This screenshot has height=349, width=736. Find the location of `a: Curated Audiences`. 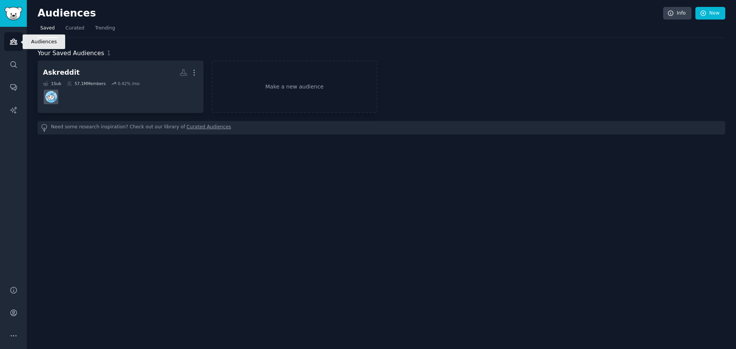

a: Curated Audiences is located at coordinates (209, 128).